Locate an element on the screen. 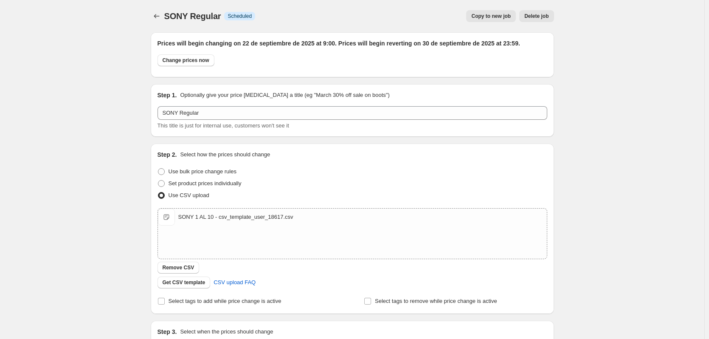 Image resolution: width=709 pixels, height=339 pixels. h2: Step 2. is located at coordinates (167, 155).